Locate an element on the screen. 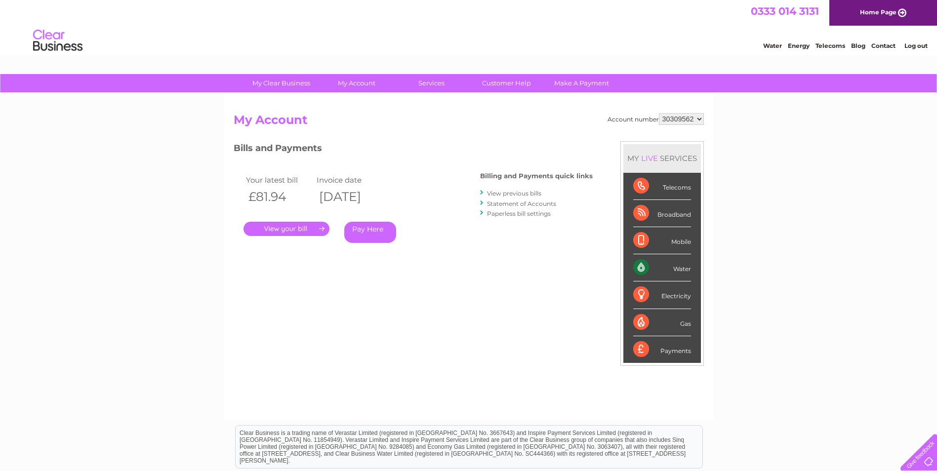 The height and width of the screenshot is (471, 937). a: Paperless bill settings is located at coordinates (519, 213).